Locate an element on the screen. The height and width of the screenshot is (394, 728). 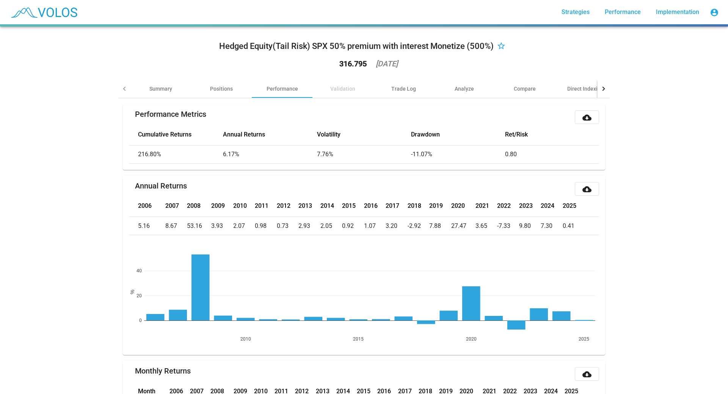
a: Implementation is located at coordinates (677, 12).